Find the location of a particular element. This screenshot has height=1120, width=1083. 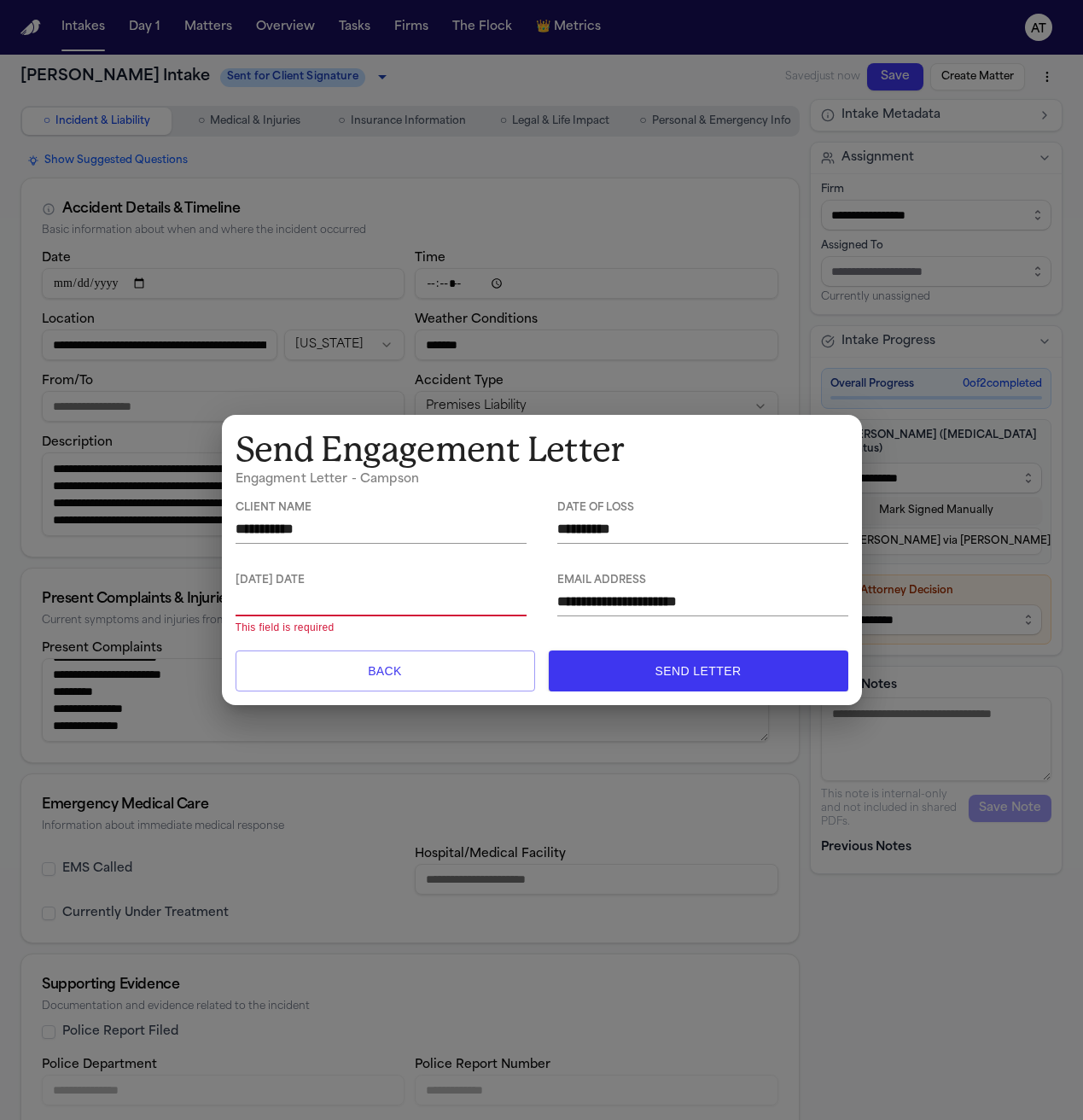

h6: Engagment Letter - Campson is located at coordinates (542, 480).